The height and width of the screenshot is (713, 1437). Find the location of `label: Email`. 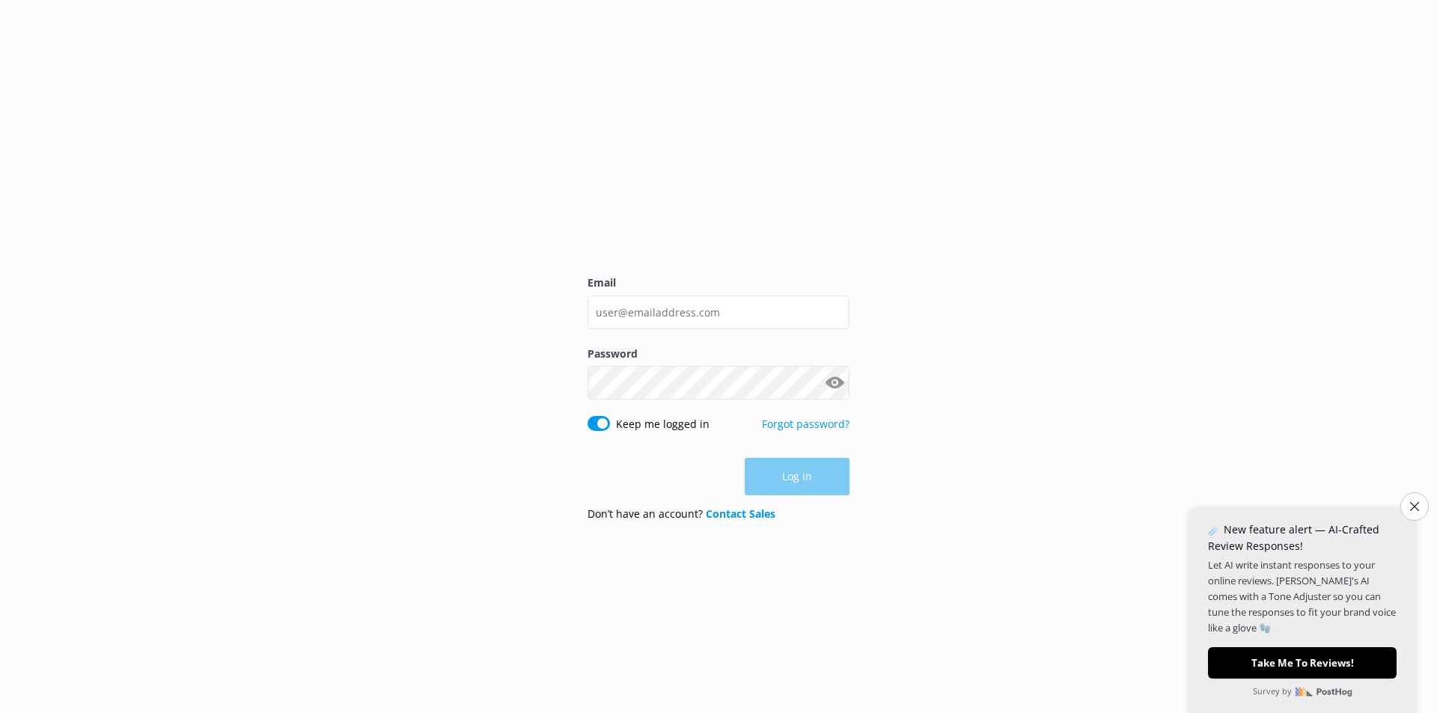

label: Email is located at coordinates (718, 283).